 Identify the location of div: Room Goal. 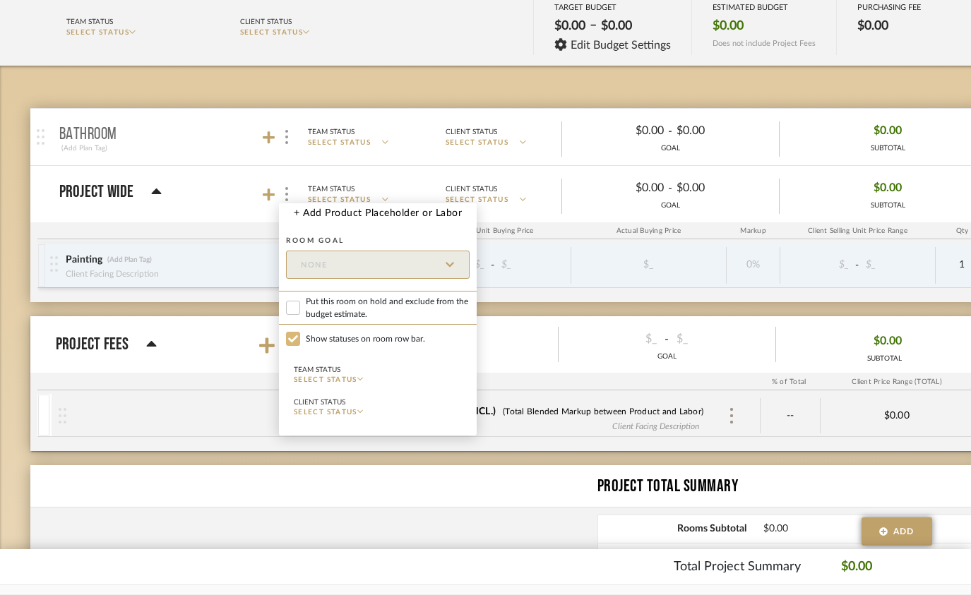
(378, 241).